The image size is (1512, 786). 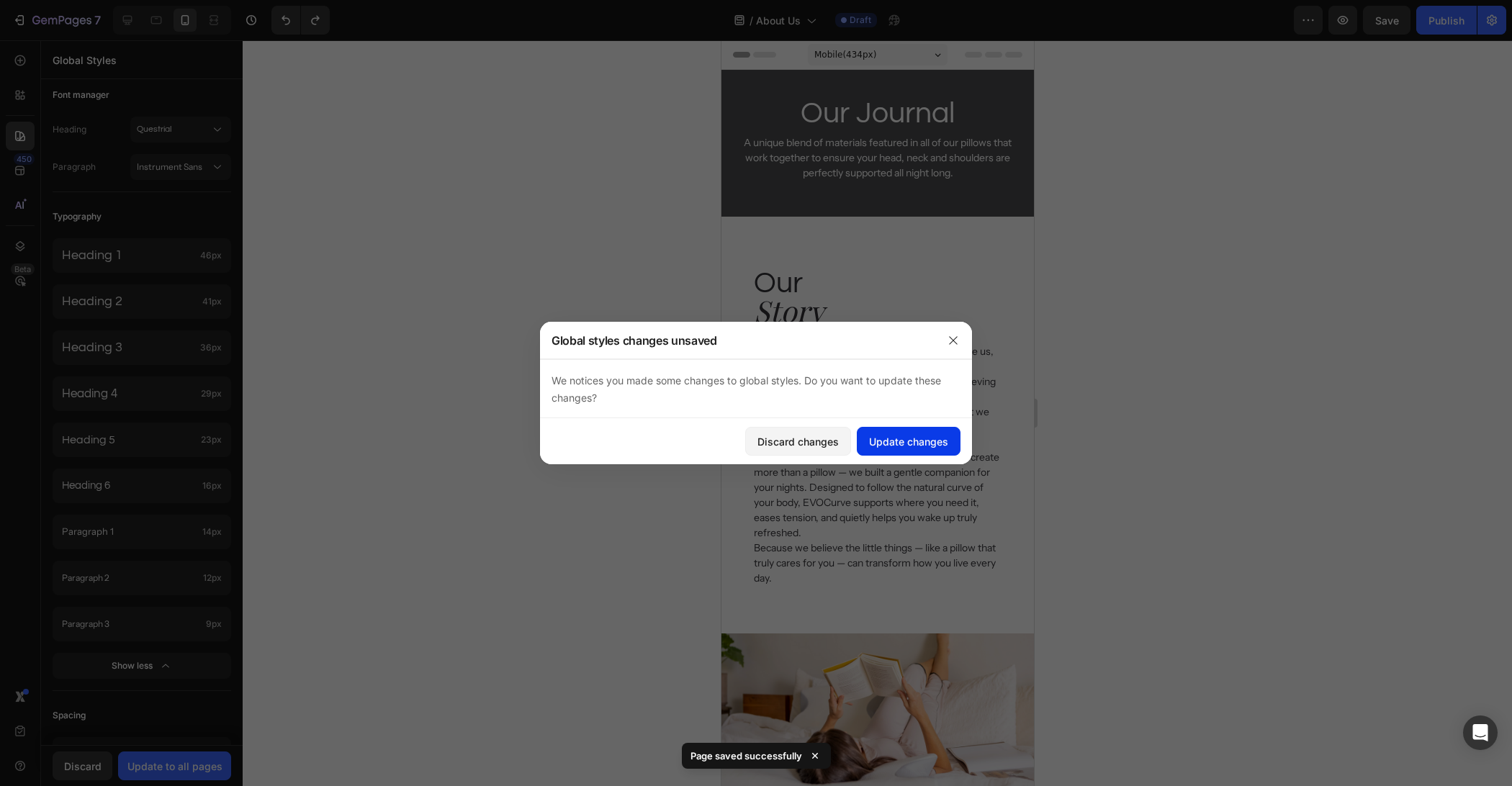 I want to click on h2: Our, so click(x=155, y=243).